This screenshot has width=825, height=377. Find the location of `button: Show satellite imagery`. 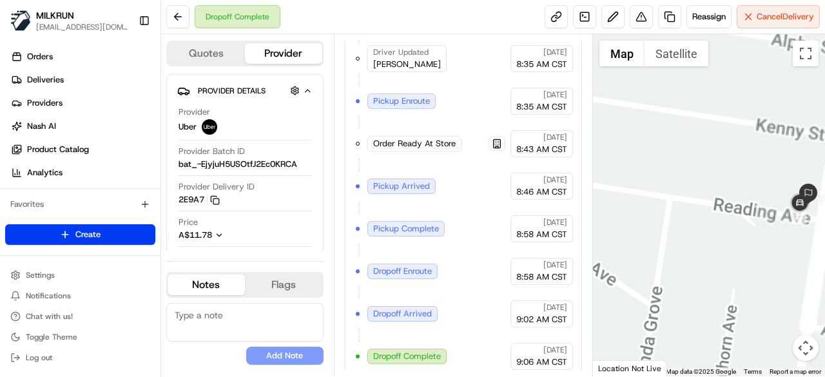

button: Show satellite imagery is located at coordinates (676, 54).